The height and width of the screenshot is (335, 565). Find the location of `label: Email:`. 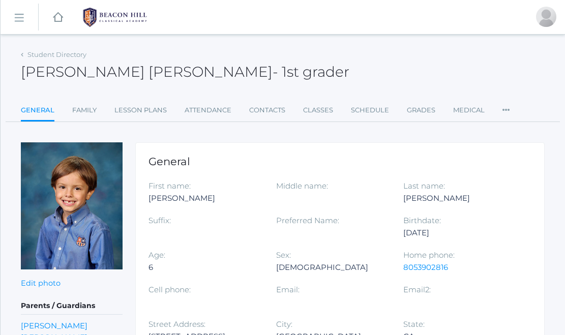

label: Email: is located at coordinates (288, 290).